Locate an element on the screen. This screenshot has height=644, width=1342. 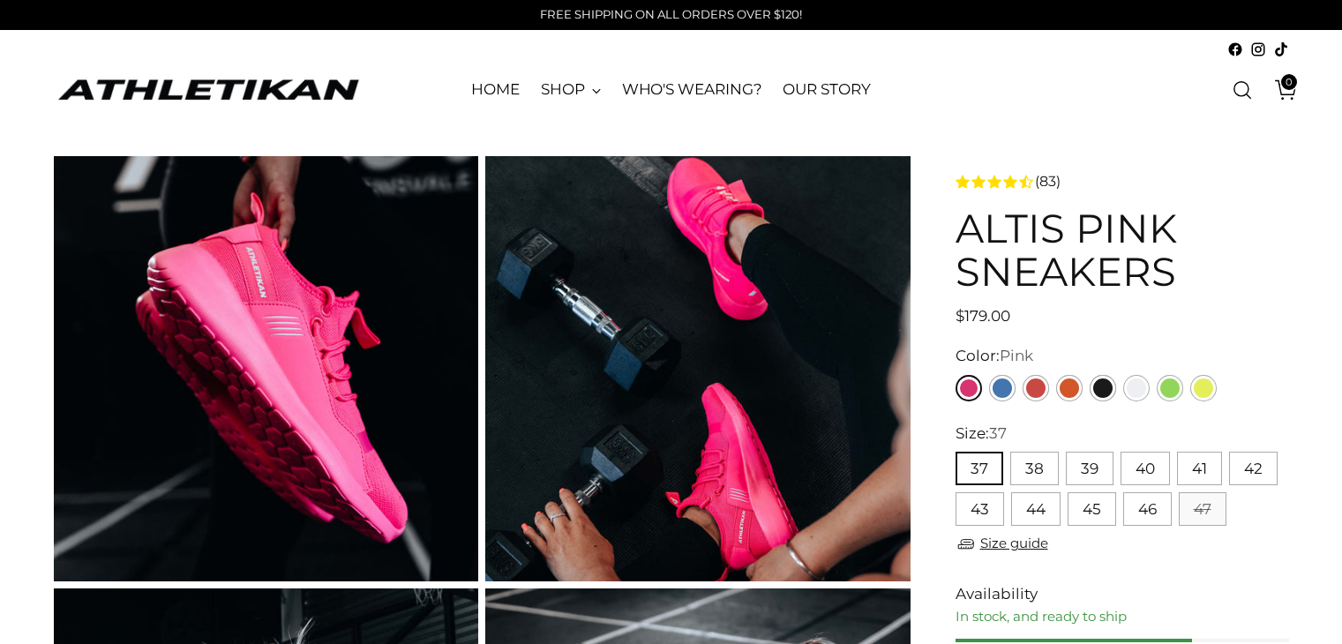
button: 38 is located at coordinates (1034, 468).